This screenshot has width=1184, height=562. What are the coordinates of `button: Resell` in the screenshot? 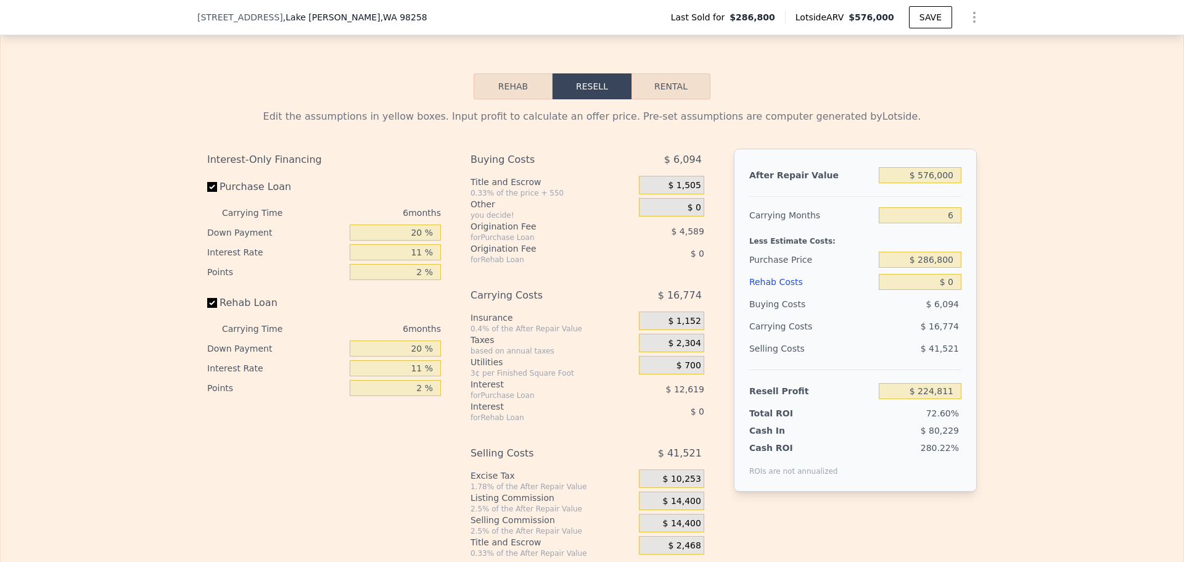 It's located at (592, 86).